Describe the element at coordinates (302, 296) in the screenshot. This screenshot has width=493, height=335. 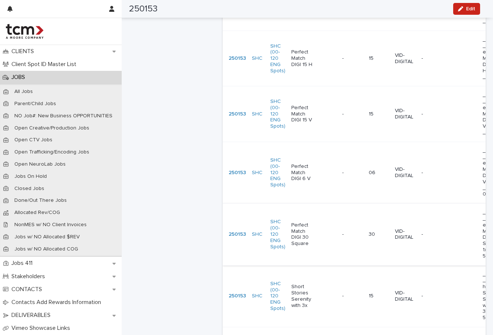
I see `p: Short Stories Serenity with 3x` at that location.